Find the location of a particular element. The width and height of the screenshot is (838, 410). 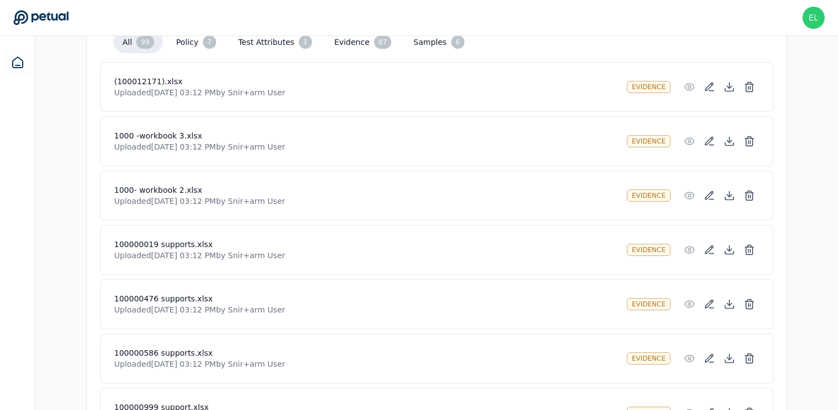

h4: 100000019 supports.xlsx is located at coordinates (366, 244).